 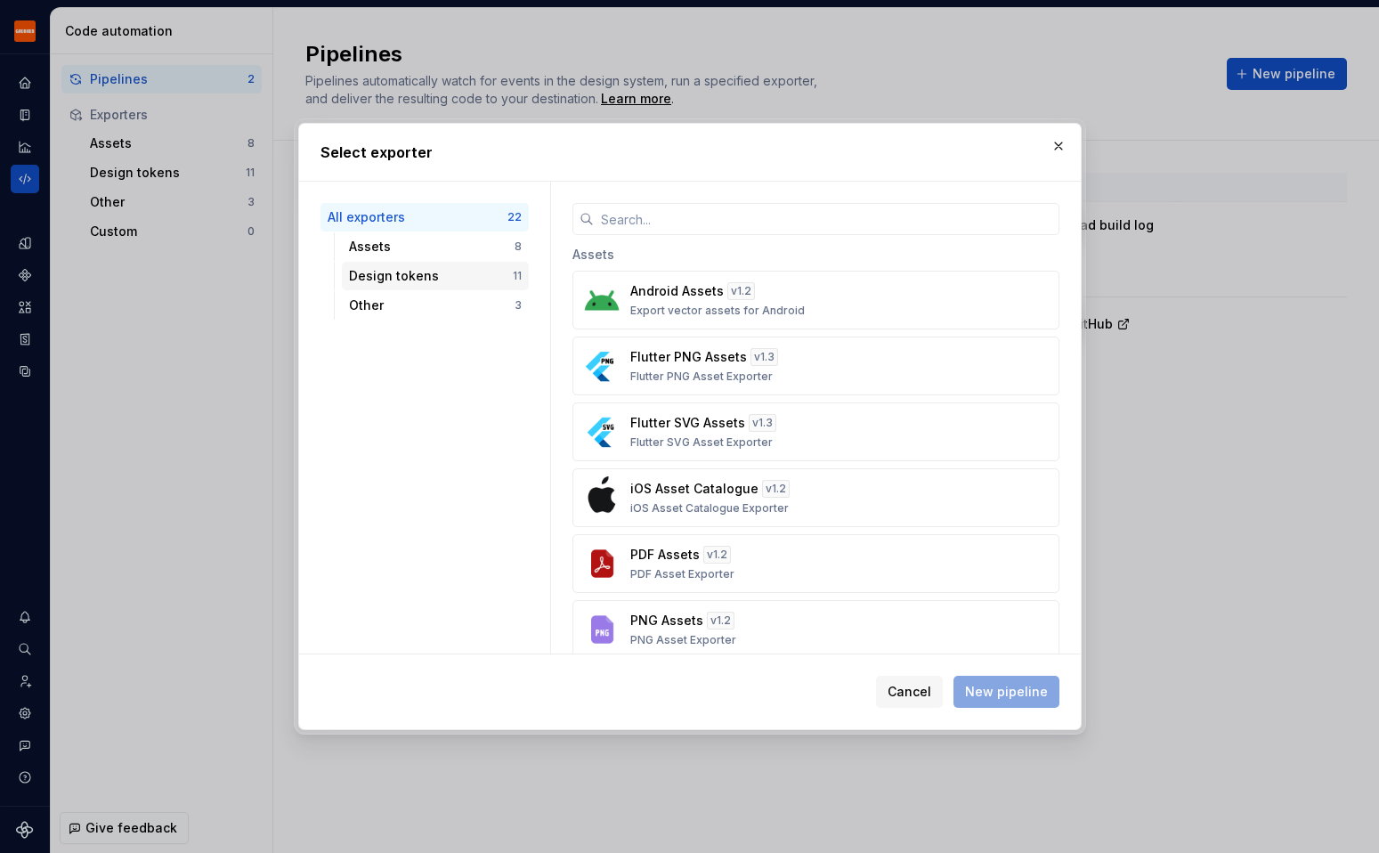 What do you see at coordinates (431, 276) in the screenshot?
I see `div: Design tokens` at bounding box center [431, 276].